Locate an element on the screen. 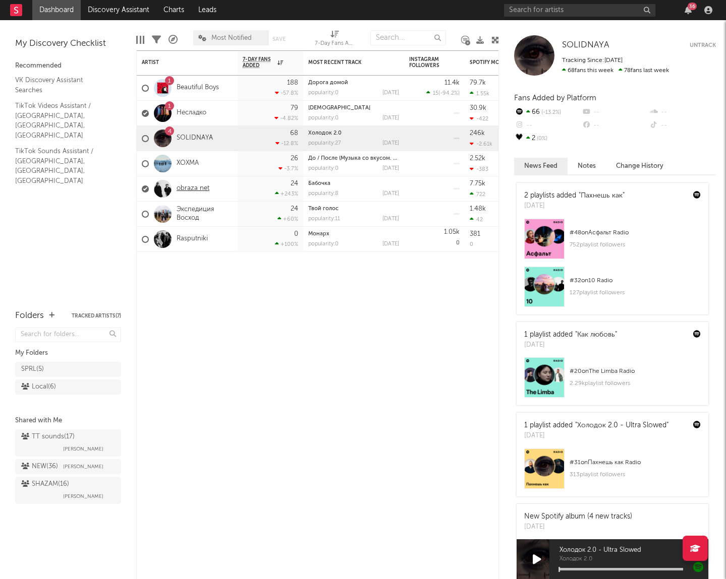  button: Change History is located at coordinates (639, 166).